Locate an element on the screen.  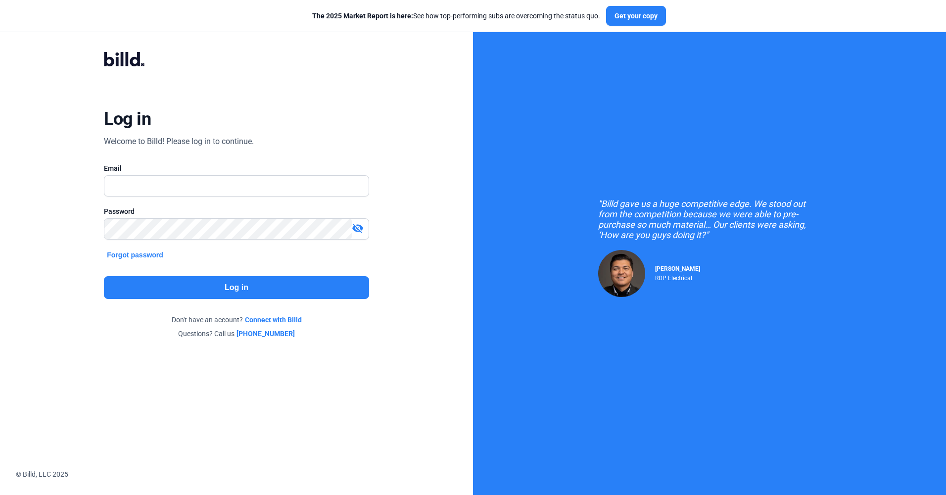
div: See how top-performing subs are overcoming the status quo. is located at coordinates (456, 16).